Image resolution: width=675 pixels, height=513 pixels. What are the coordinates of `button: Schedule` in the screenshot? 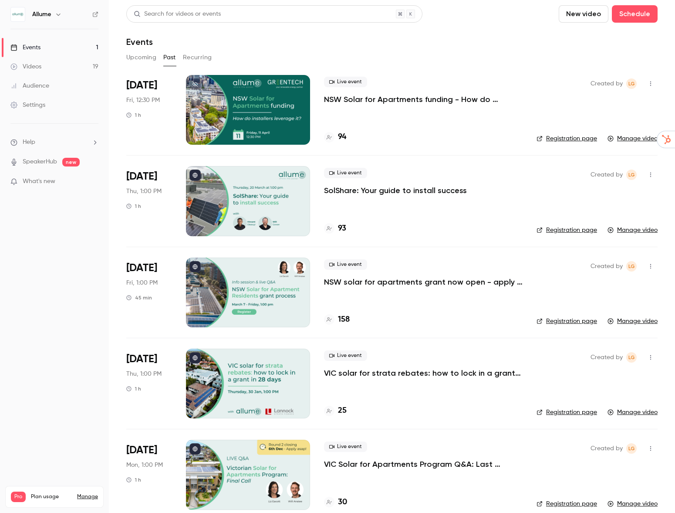 It's located at (635, 14).